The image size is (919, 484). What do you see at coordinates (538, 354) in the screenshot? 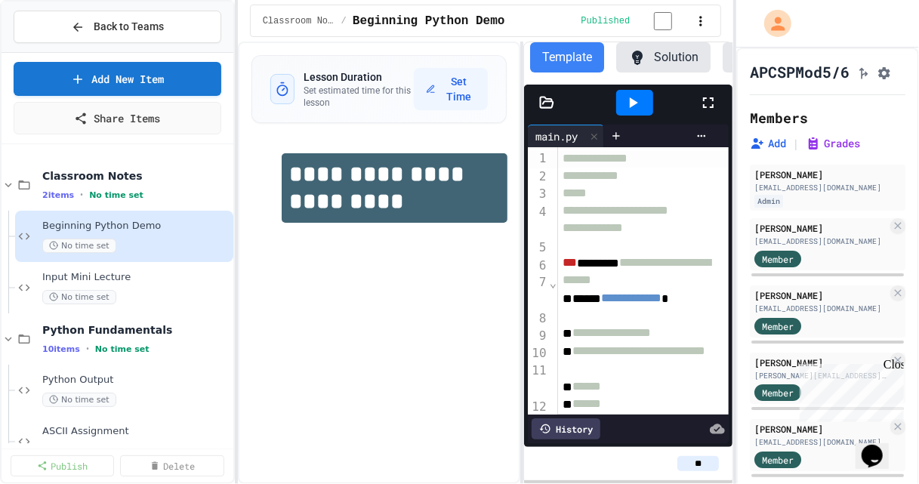
I see `div: 10` at bounding box center [538, 354].